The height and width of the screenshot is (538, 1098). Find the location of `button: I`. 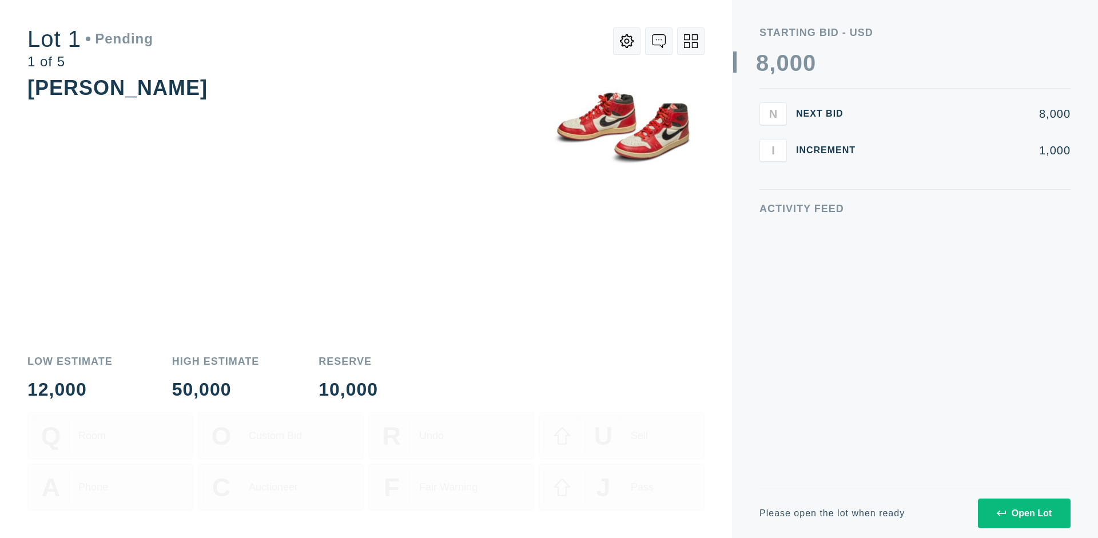

button: I is located at coordinates (774, 150).